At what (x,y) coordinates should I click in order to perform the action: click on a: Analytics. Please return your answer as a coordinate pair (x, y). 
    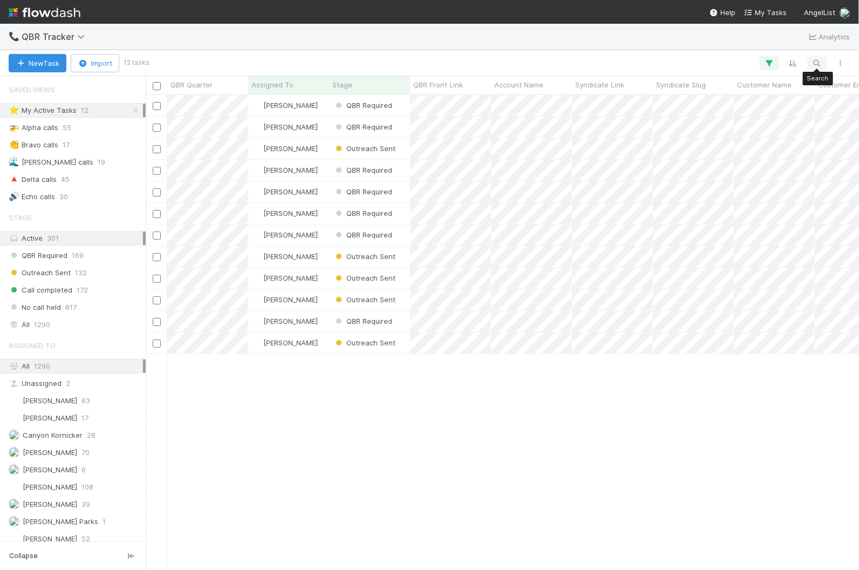
    Looking at the image, I should click on (828, 37).